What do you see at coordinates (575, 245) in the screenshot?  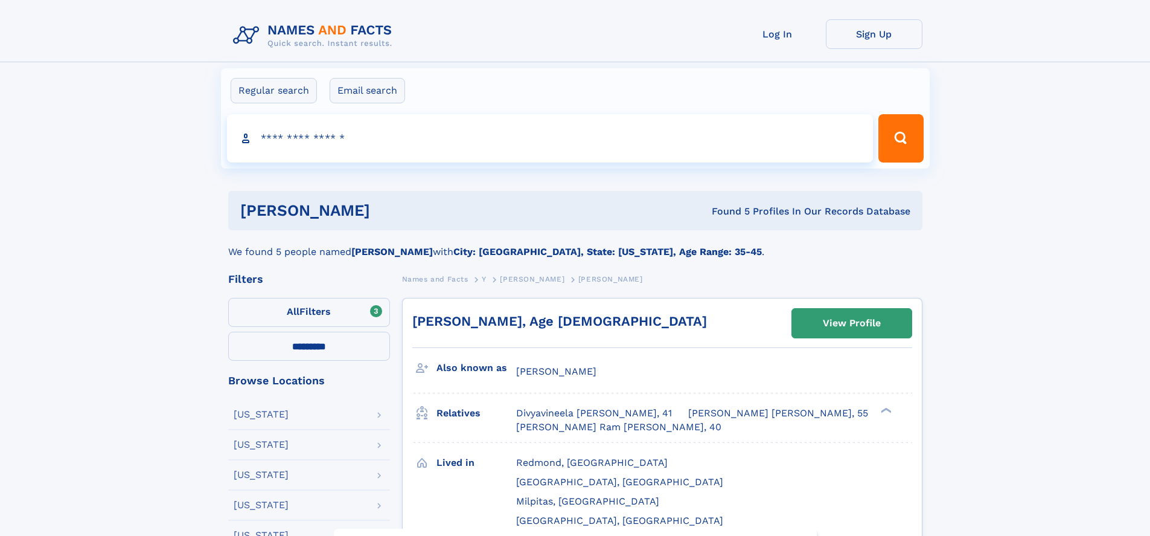 I see `div: We found 5 people named with .` at bounding box center [575, 245].